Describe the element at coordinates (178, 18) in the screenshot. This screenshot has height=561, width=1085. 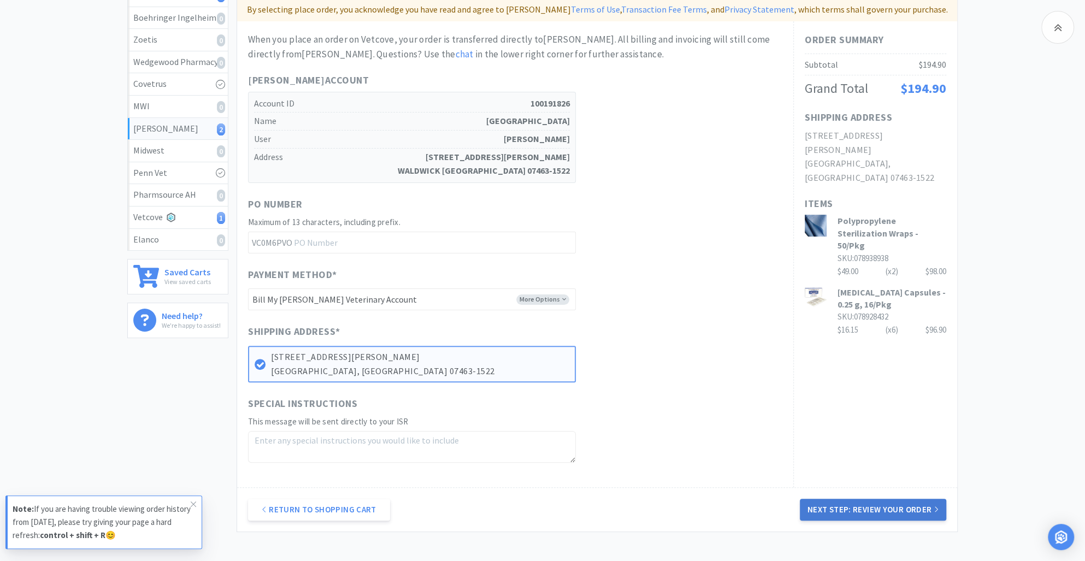
I see `div: Boehringer Ingelheim` at that location.